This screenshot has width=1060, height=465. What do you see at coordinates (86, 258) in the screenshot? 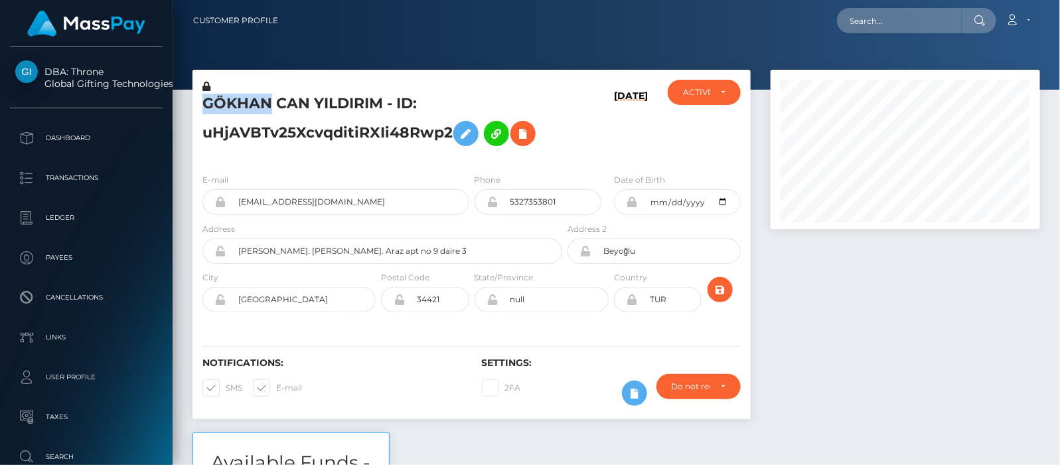
I see `a: Payees` at bounding box center [86, 258].